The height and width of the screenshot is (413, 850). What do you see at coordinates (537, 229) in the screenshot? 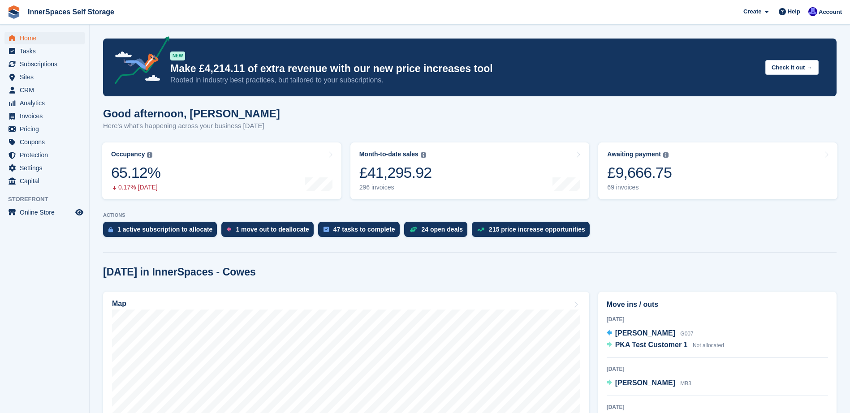
I see `div: 215 price increase opportunities` at bounding box center [537, 229].